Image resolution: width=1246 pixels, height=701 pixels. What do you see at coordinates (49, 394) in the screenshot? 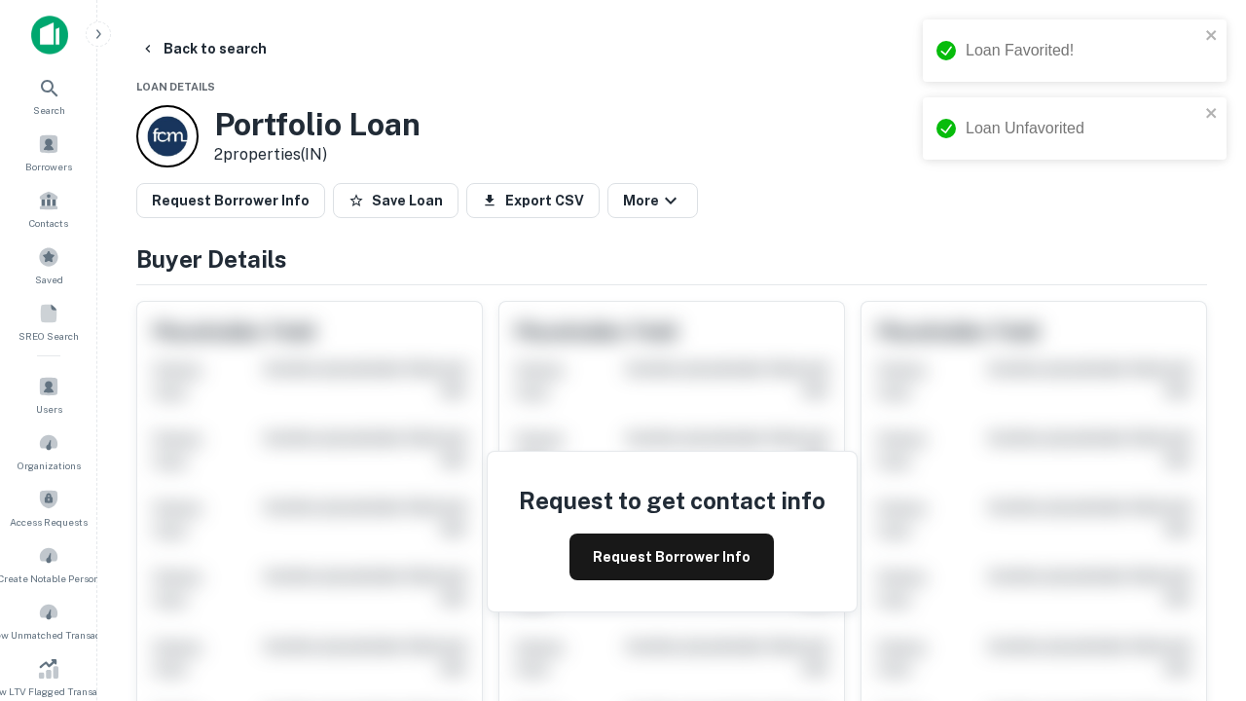
I see `a: Users` at bounding box center [49, 394].